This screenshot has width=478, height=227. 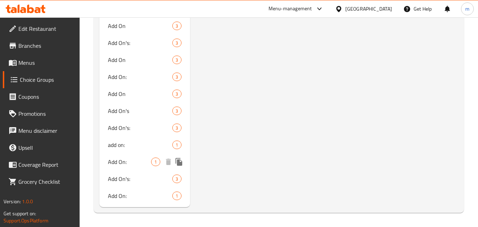 I want to click on a: Branches, so click(x=41, y=46).